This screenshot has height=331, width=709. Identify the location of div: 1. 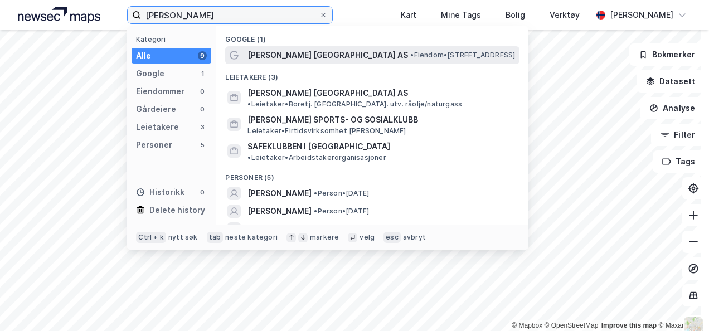
(202, 74).